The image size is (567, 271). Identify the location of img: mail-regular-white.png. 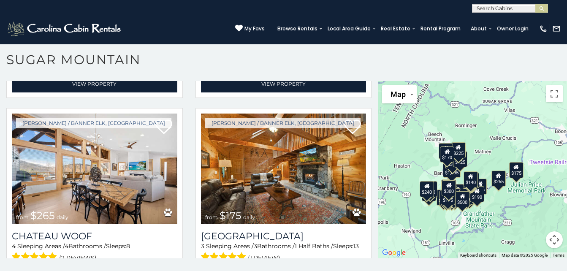
(557, 29).